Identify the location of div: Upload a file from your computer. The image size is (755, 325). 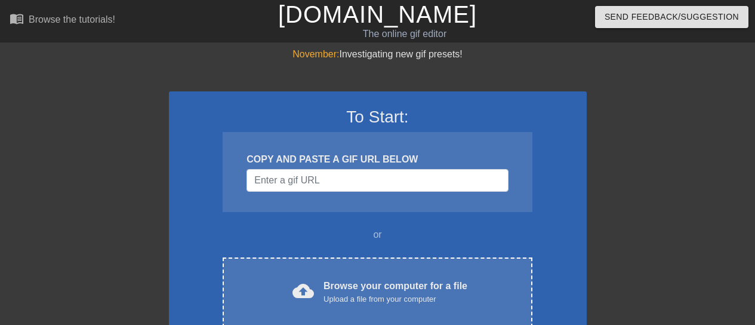
(395, 299).